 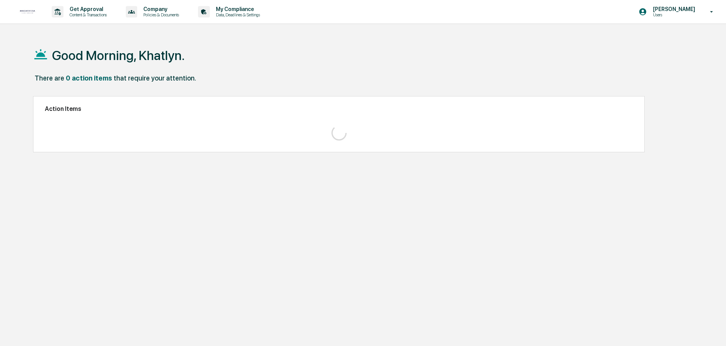 I want to click on p: Get Approval, so click(x=87, y=9).